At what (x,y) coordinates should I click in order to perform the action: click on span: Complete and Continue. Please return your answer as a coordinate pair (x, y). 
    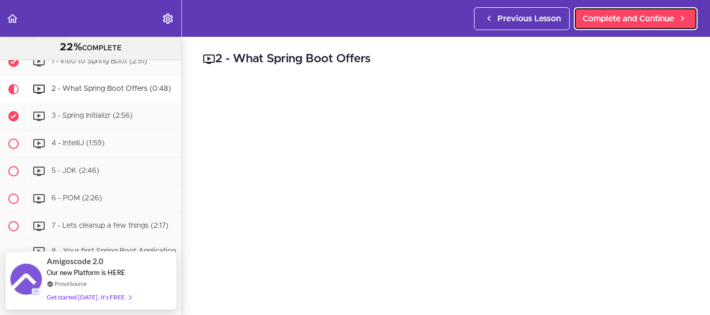
    Looking at the image, I should click on (628, 19).